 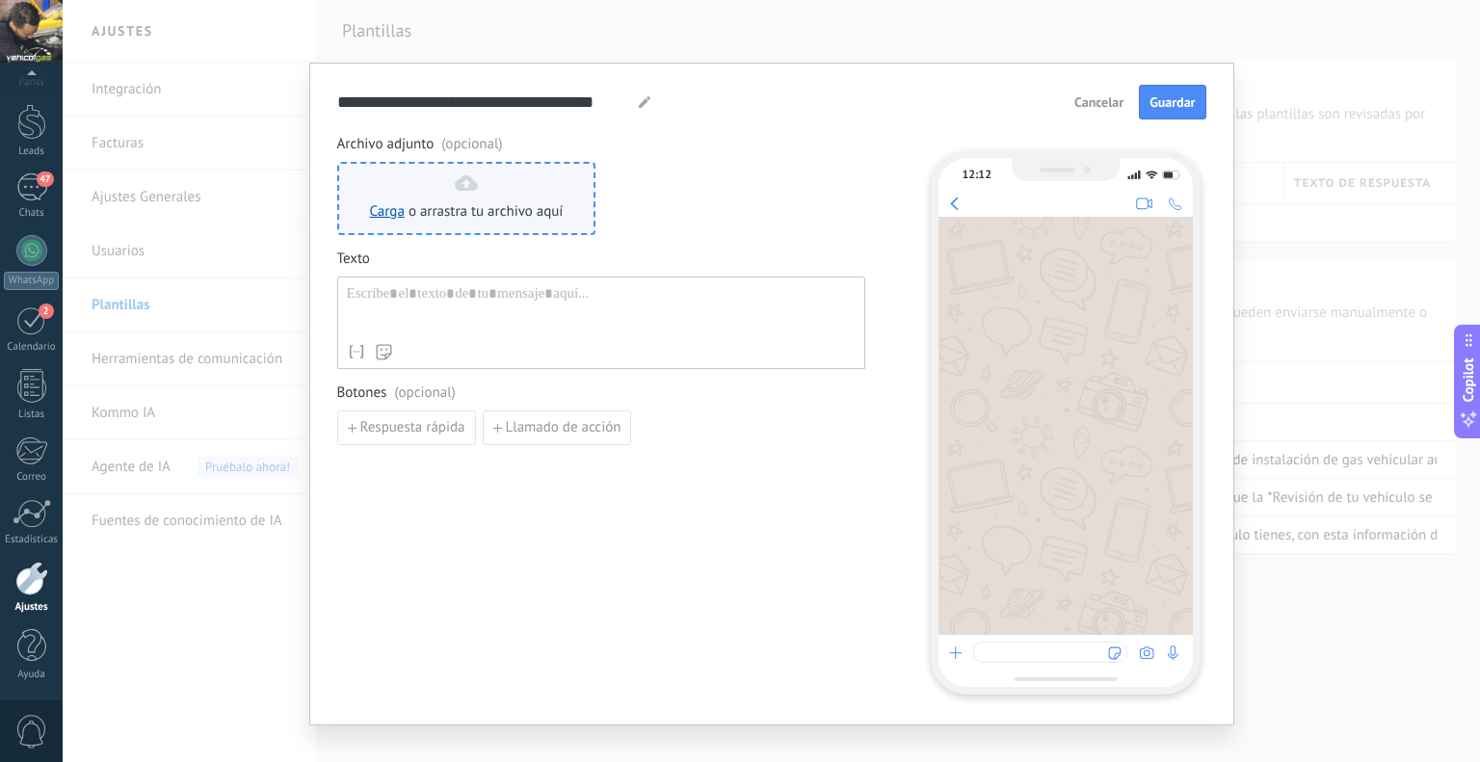 What do you see at coordinates (1172, 102) in the screenshot?
I see `button: Guardar` at bounding box center [1172, 102].